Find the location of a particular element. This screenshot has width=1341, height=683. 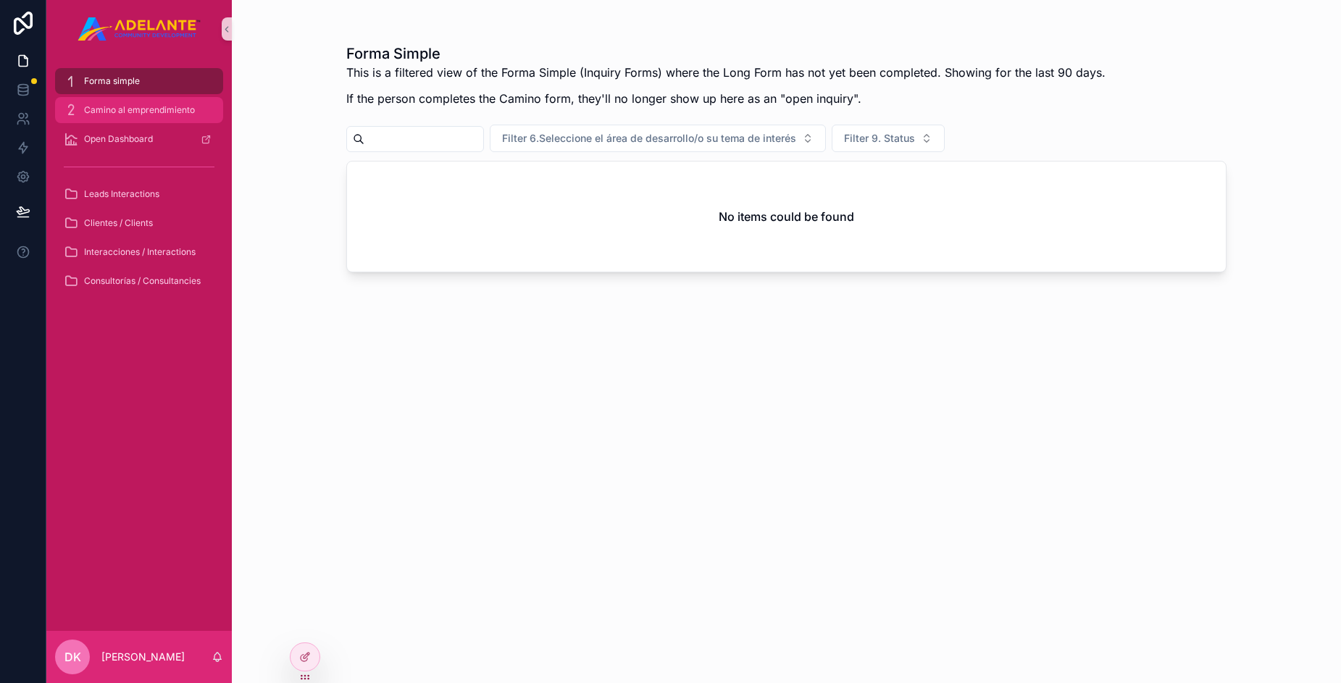

a: Camino al emprendimiento is located at coordinates (139, 110).